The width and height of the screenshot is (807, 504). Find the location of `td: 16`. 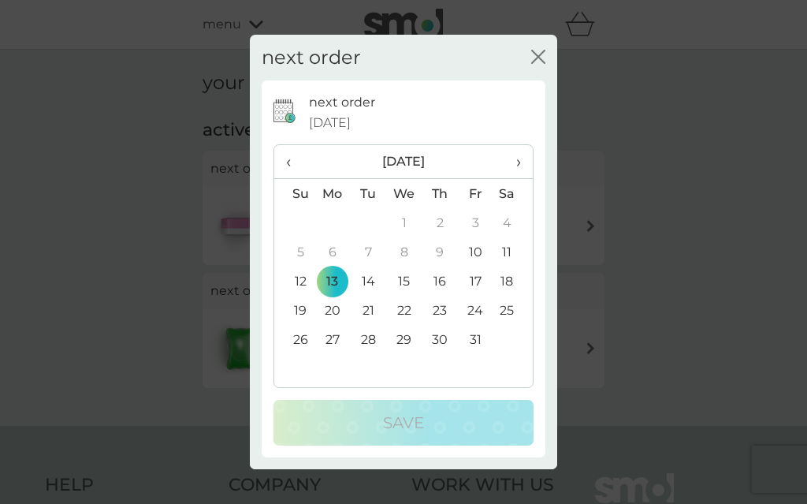

td: 16 is located at coordinates (440, 281).